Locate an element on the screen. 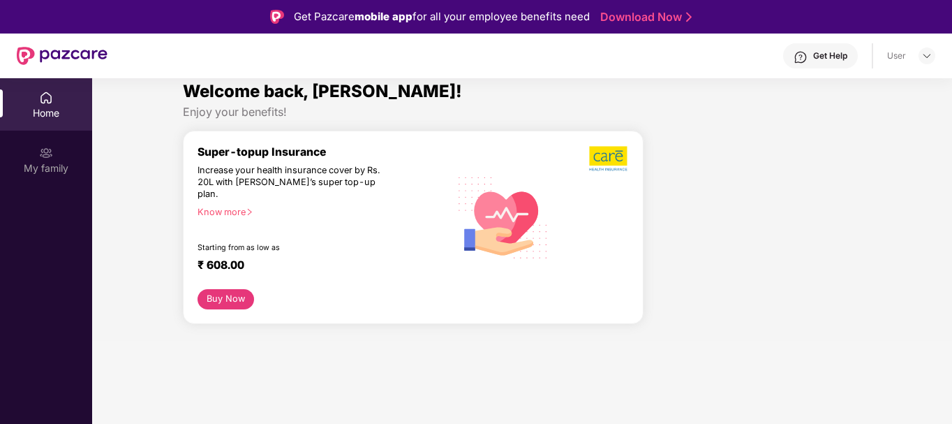 The height and width of the screenshot is (424, 952). img: svg+xml;base64,PHN2ZyBpZD0iRHJvcGRvd24tMzJ4MzIiIHhtbG5zPSJodHRwOi8vd3d3LnczLm9yZy8yMDAwL3N2ZyIgd2... is located at coordinates (927, 56).